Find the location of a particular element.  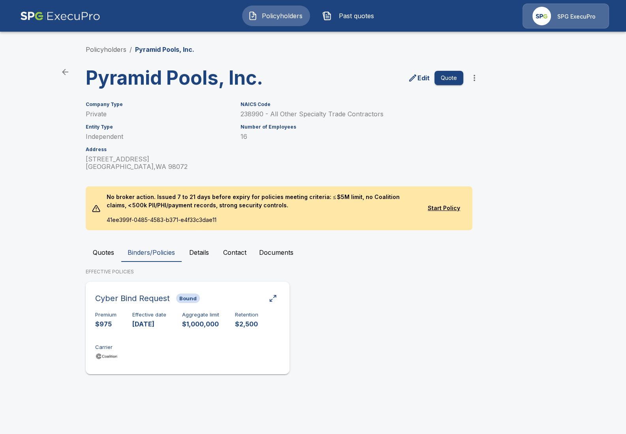

h6: Cyber Bind Request is located at coordinates (132, 298).